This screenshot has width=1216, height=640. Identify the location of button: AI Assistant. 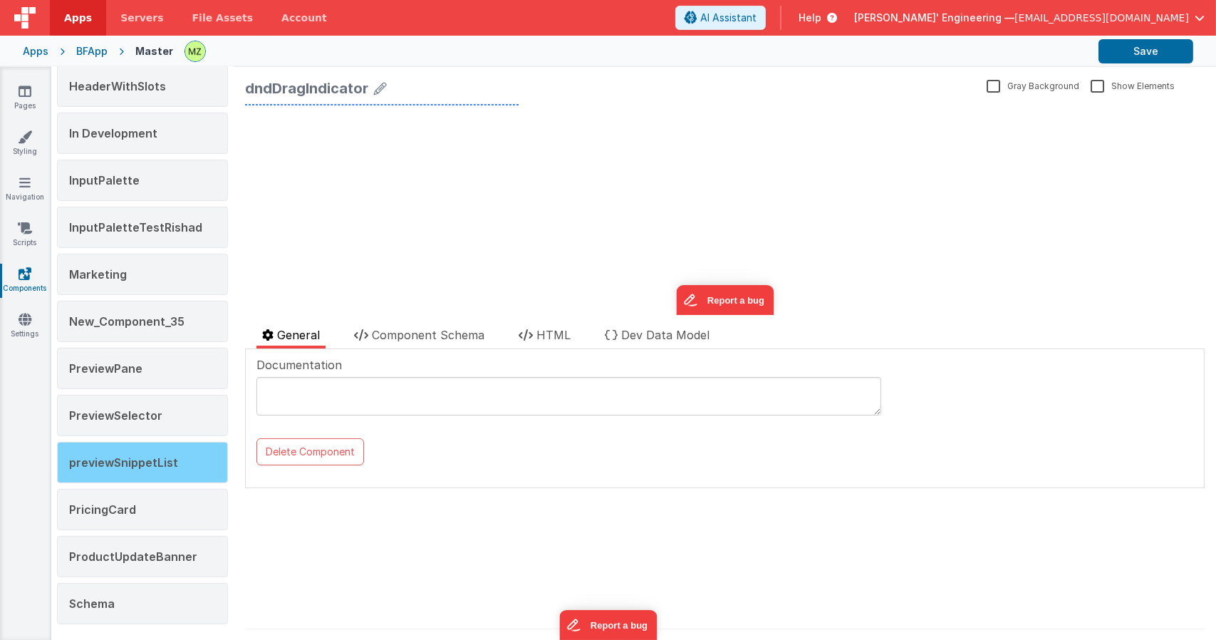
(720, 18).